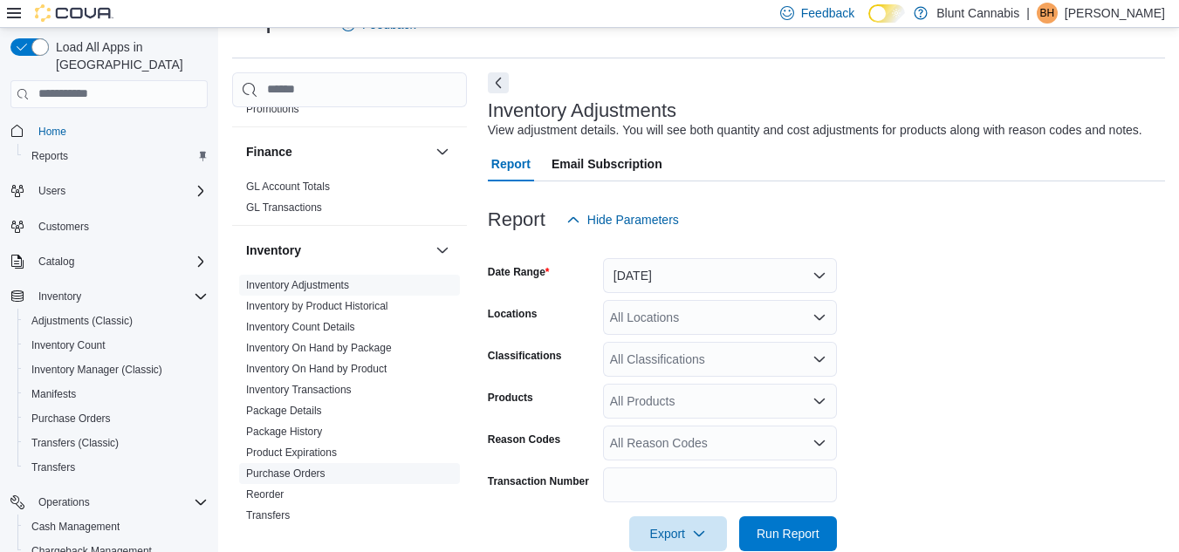 This screenshot has width=1179, height=552. I want to click on button: Home, so click(109, 131).